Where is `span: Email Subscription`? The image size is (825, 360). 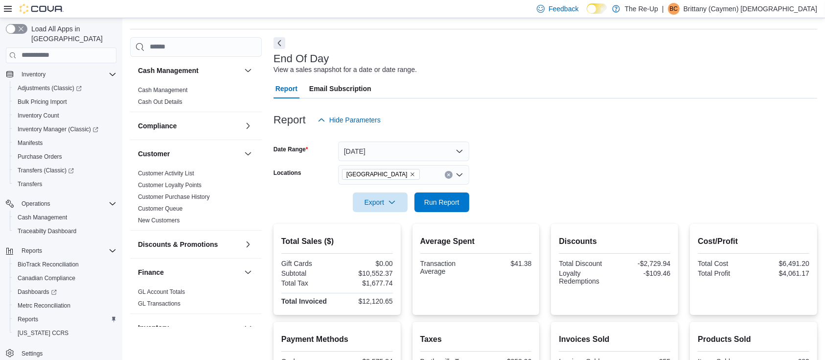
span: Email Subscription is located at coordinates (340, 89).